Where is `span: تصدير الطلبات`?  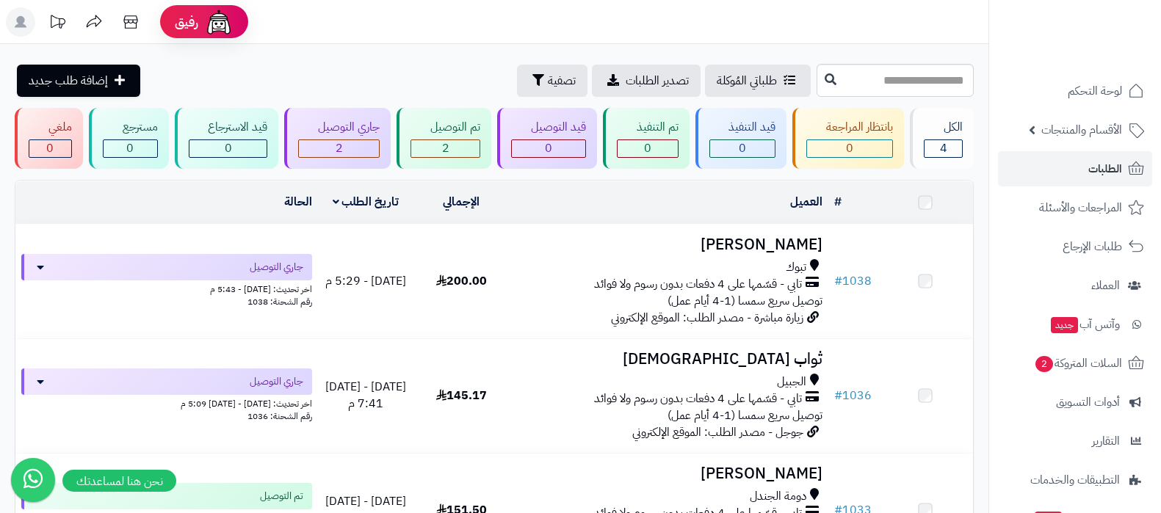
span: تصدير الطلبات is located at coordinates (657, 81).